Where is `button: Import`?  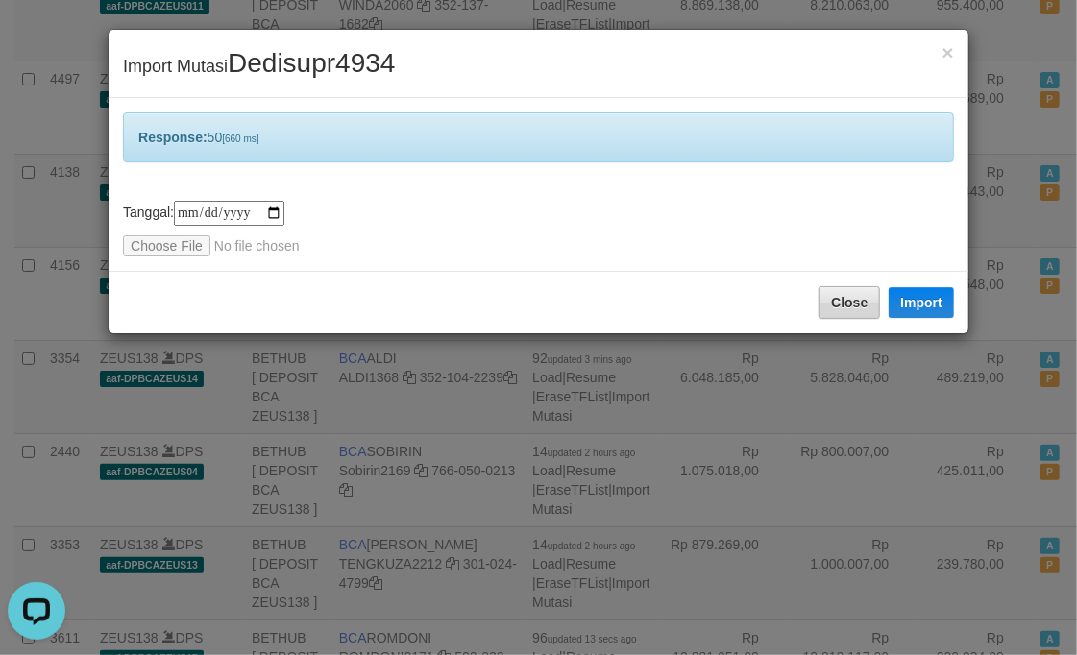 button: Import is located at coordinates (921, 303).